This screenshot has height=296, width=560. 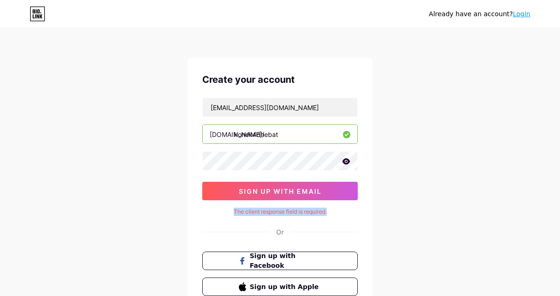 What do you see at coordinates (280, 287) in the screenshot?
I see `button: Sign up with Apple` at bounding box center [280, 287].